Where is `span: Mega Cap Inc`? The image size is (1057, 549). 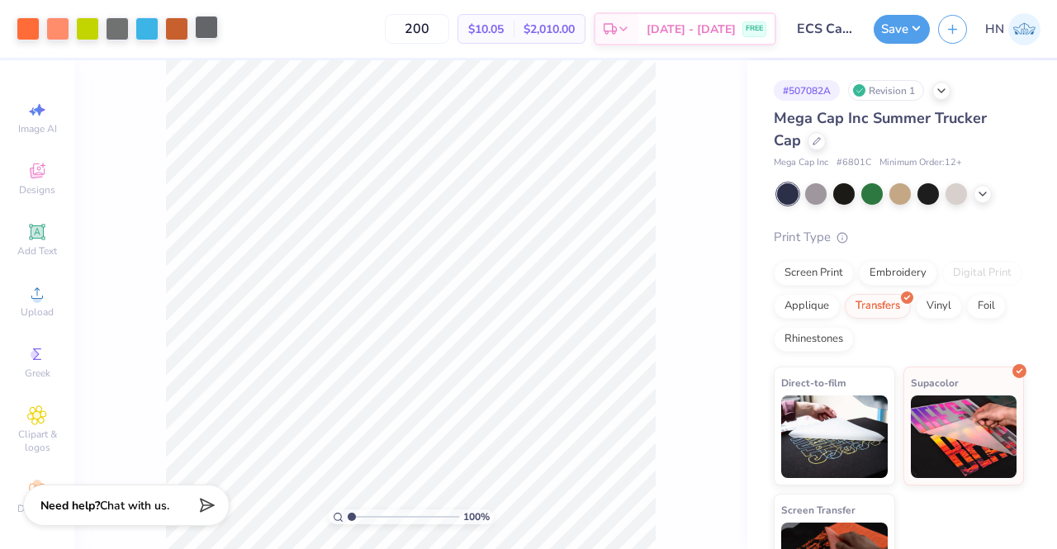 span: Mega Cap Inc is located at coordinates (801, 163).